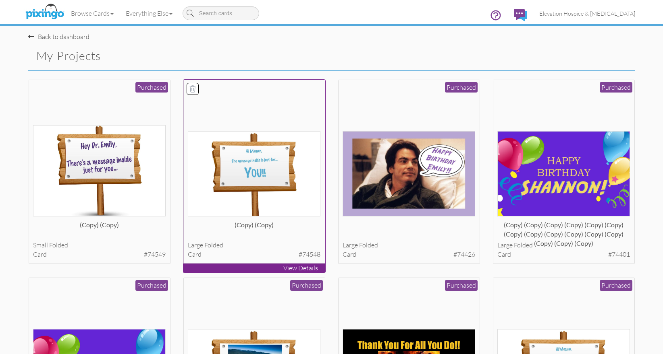  Describe the element at coordinates (155, 255) in the screenshot. I see `span: #74549` at that location.